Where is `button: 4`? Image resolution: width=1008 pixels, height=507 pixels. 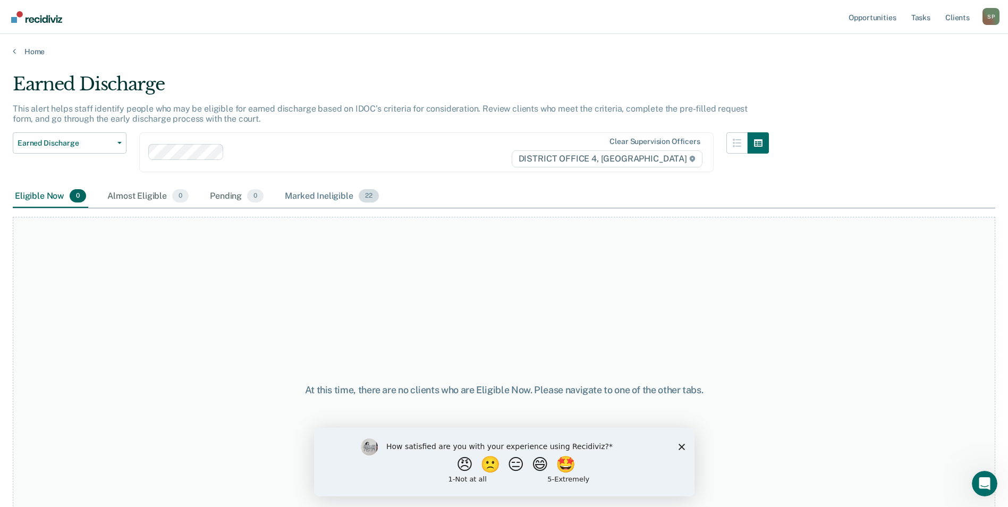
button: 4 is located at coordinates (227, 37).